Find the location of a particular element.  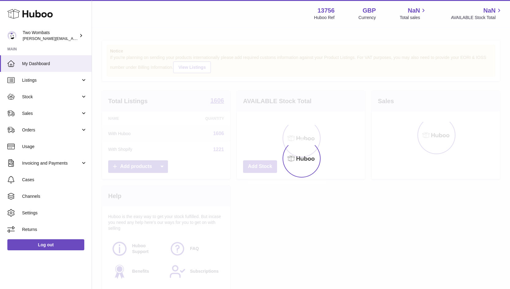

span: Channels is located at coordinates (55, 196).